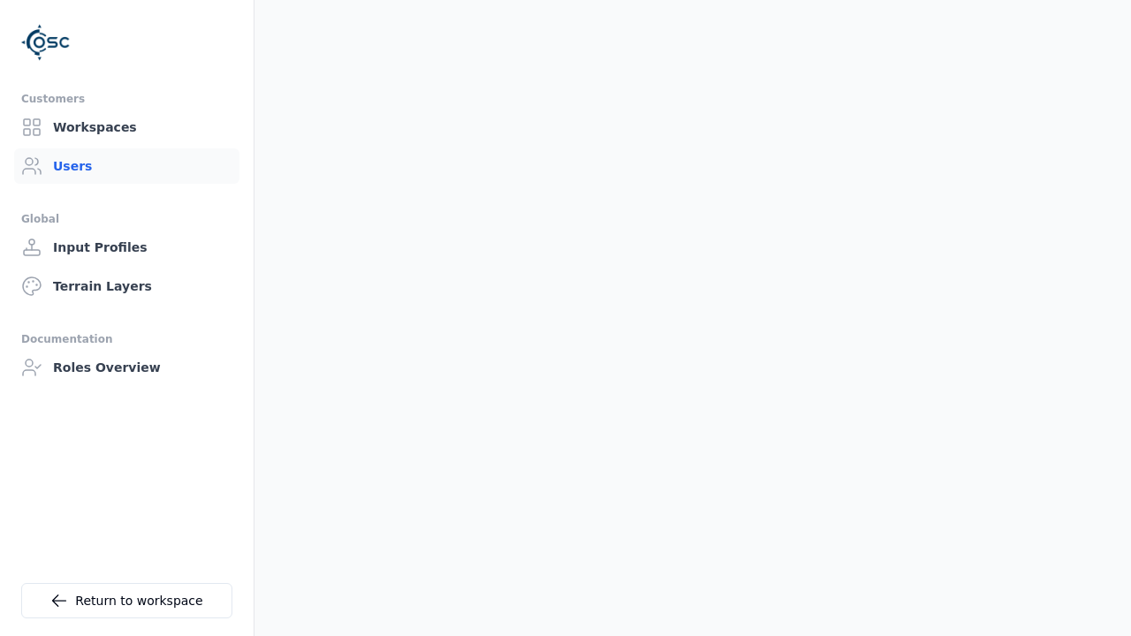 Image resolution: width=1131 pixels, height=636 pixels. I want to click on img: Logo, so click(46, 42).